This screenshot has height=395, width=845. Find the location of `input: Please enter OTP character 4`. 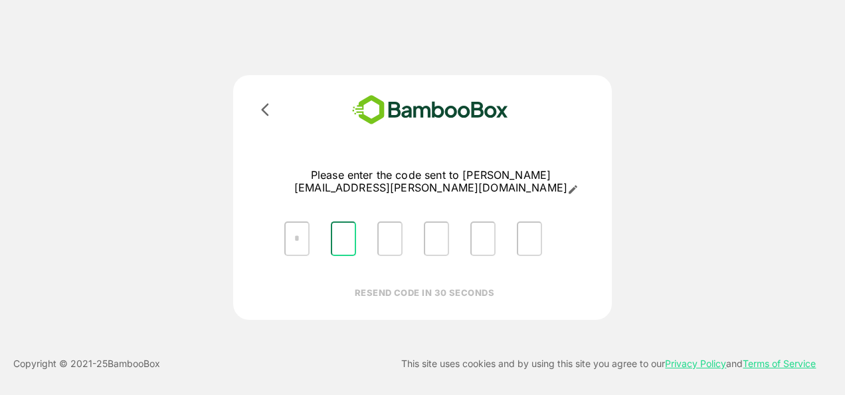

input: Please enter OTP character 4 is located at coordinates (436, 238).